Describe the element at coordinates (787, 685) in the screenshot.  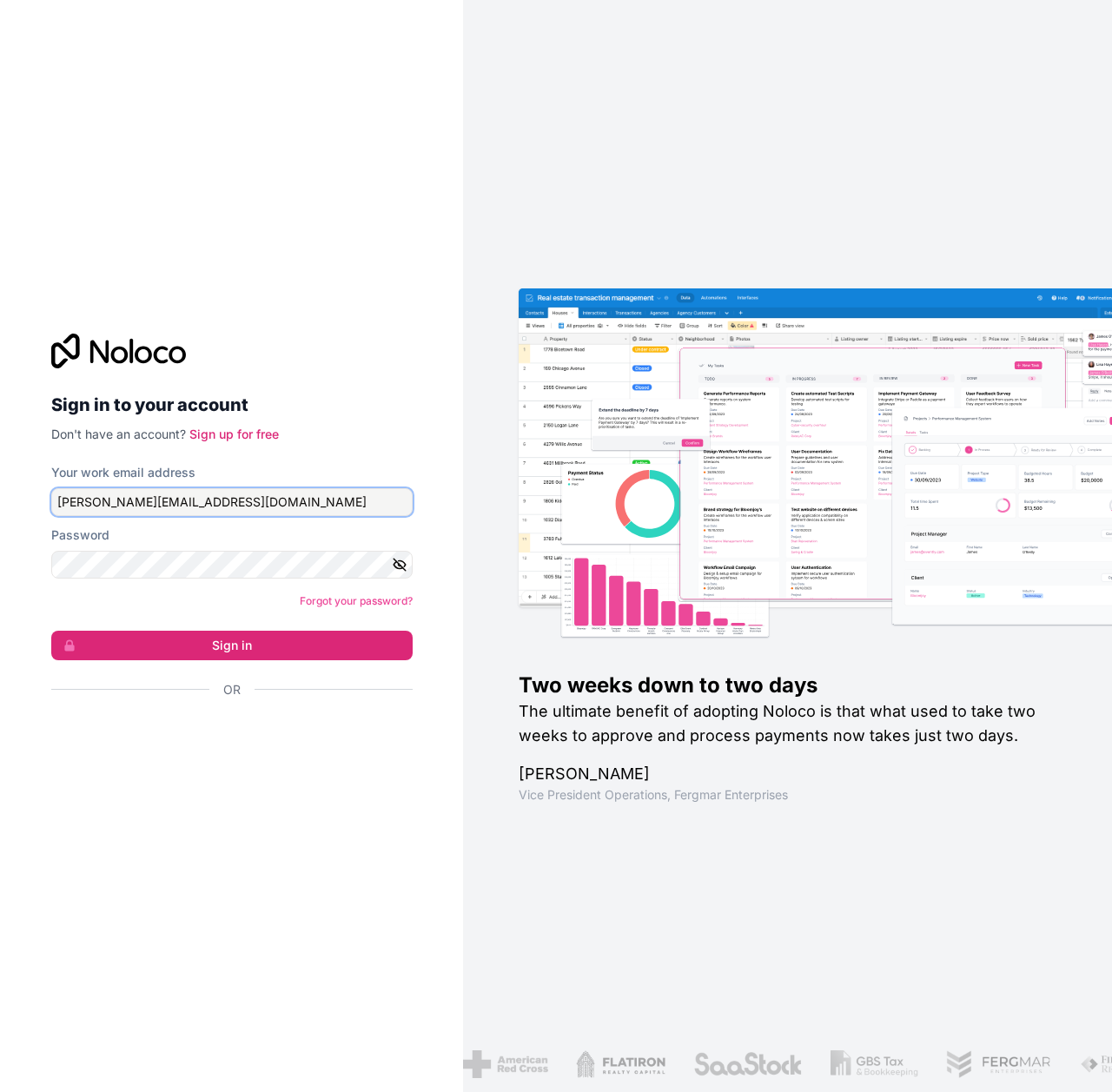
I see `h1: Two weeks down to two days` at that location.